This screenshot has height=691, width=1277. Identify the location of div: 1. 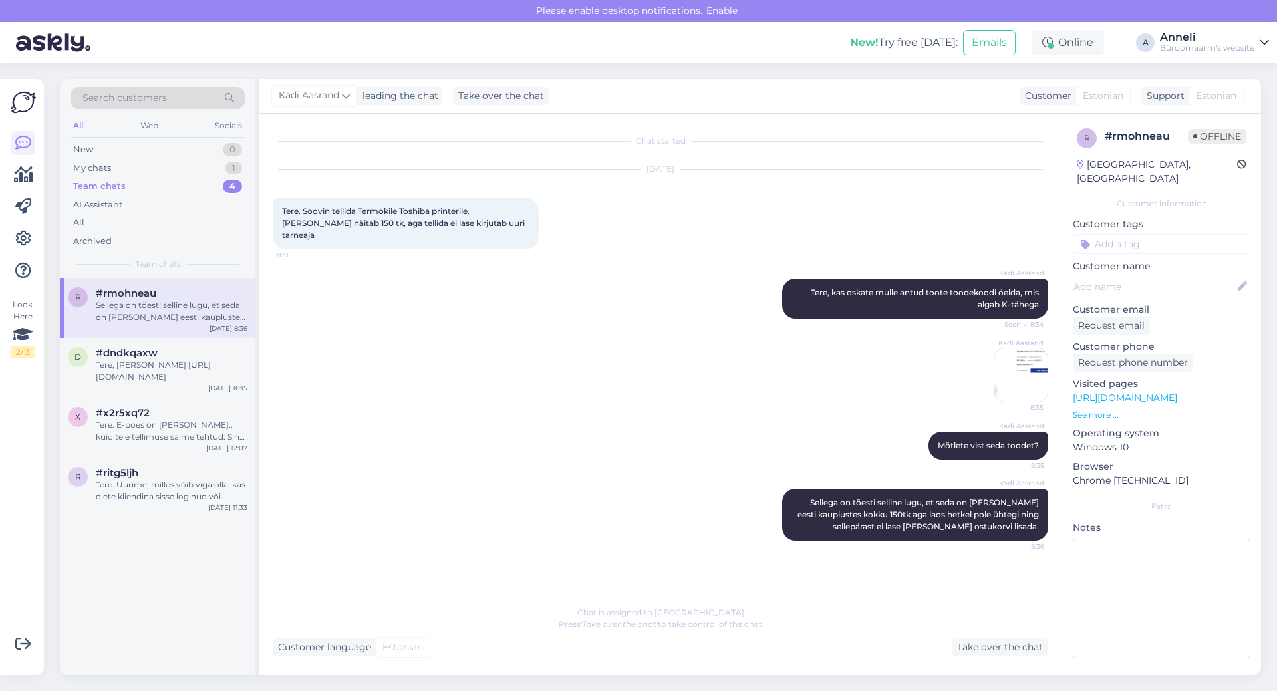
(233, 168).